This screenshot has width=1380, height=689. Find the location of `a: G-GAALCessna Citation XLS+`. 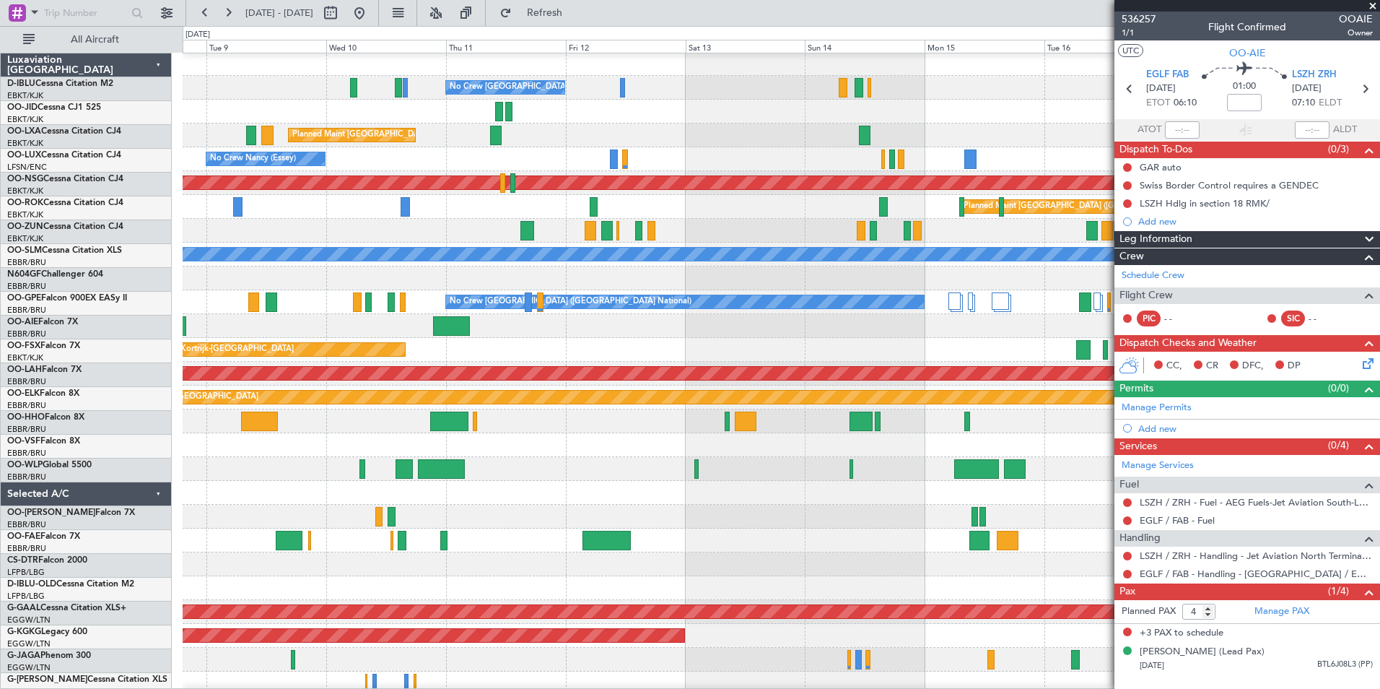

a: G-GAALCessna Citation XLS+ is located at coordinates (66, 608).